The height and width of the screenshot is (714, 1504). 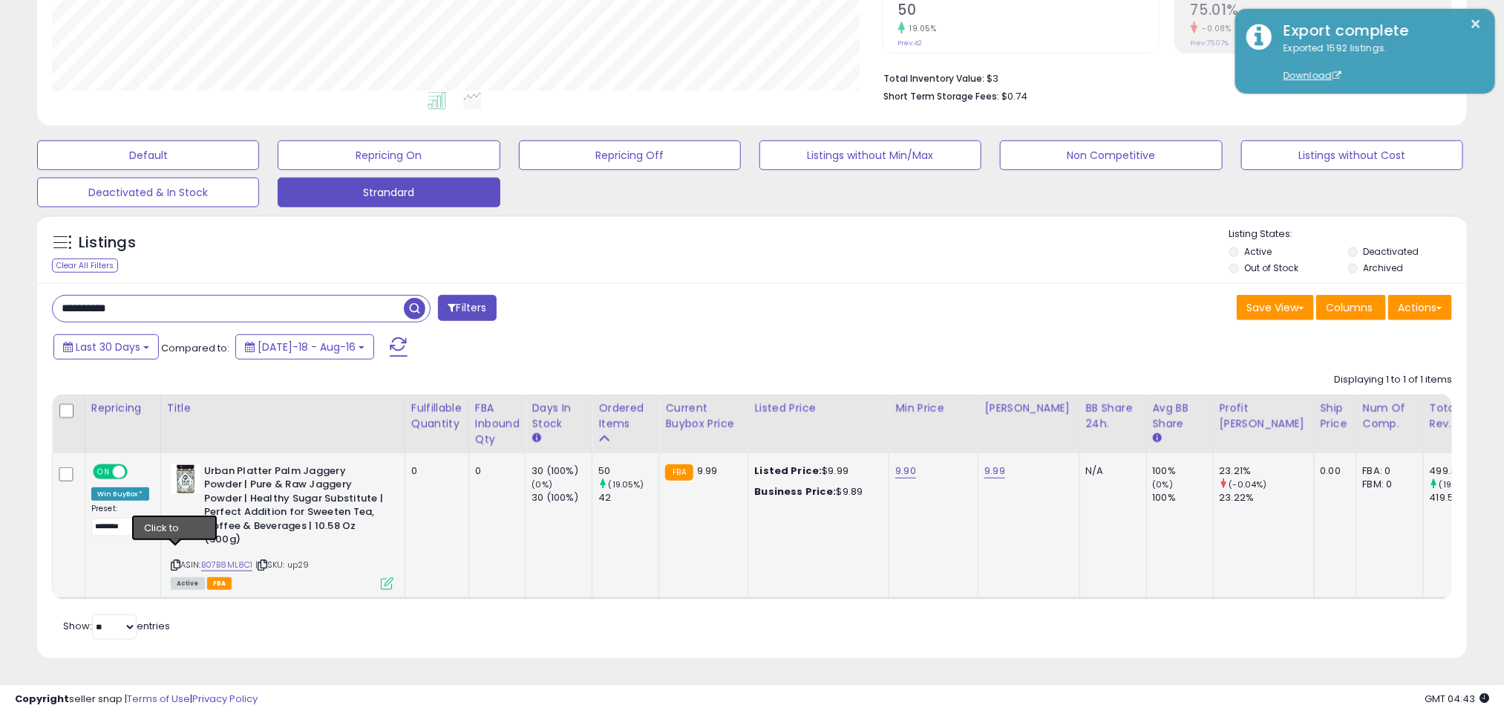 I want to click on small: 19.05%, so click(x=921, y=28).